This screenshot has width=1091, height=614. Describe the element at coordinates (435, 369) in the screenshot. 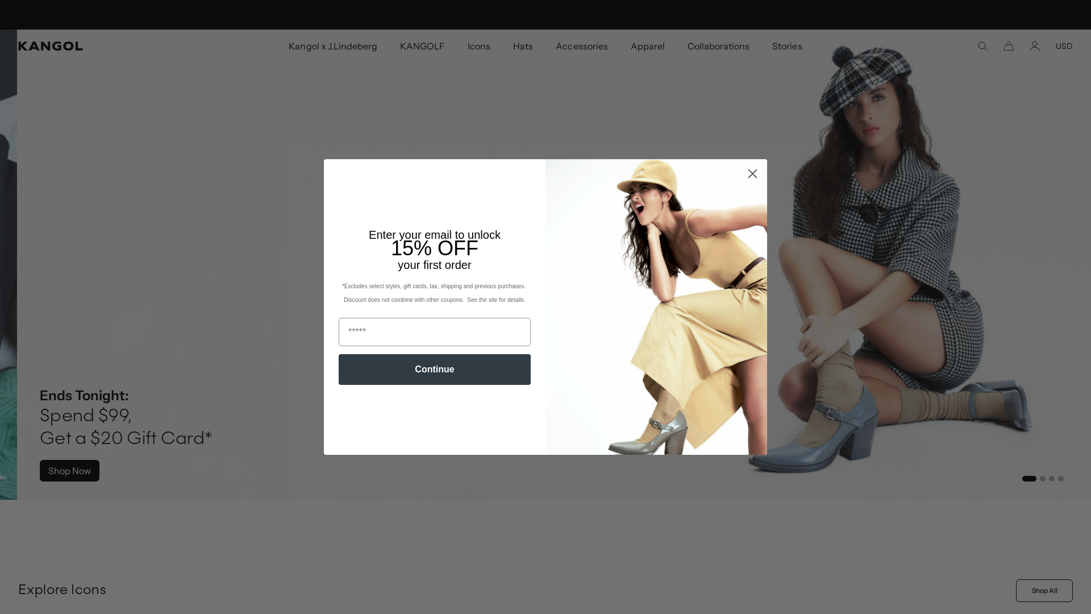

I see `button: Continue` at that location.